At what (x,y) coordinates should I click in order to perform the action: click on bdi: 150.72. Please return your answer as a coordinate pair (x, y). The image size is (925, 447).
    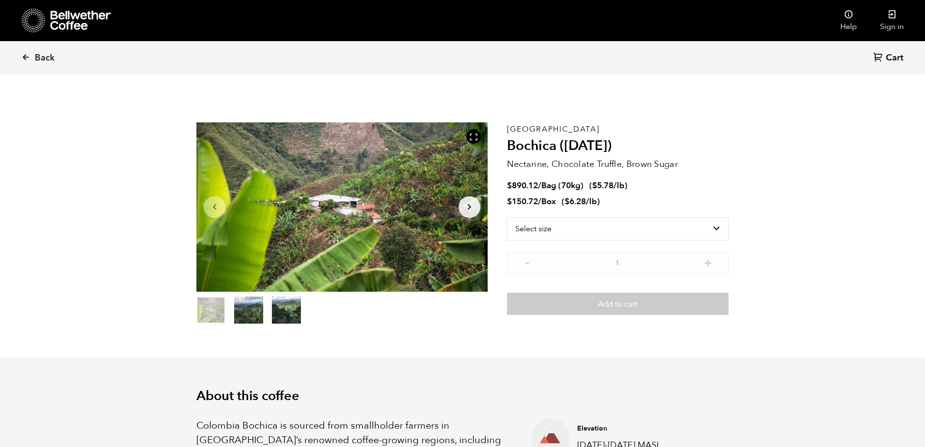
    Looking at the image, I should click on (522, 201).